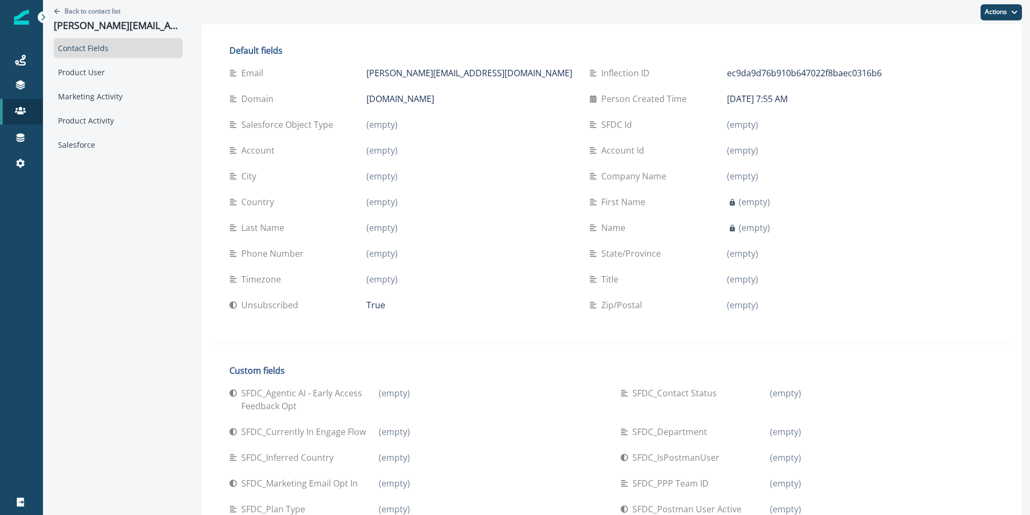 Image resolution: width=1030 pixels, height=515 pixels. I want to click on p: Zip/Postal, so click(624, 305).